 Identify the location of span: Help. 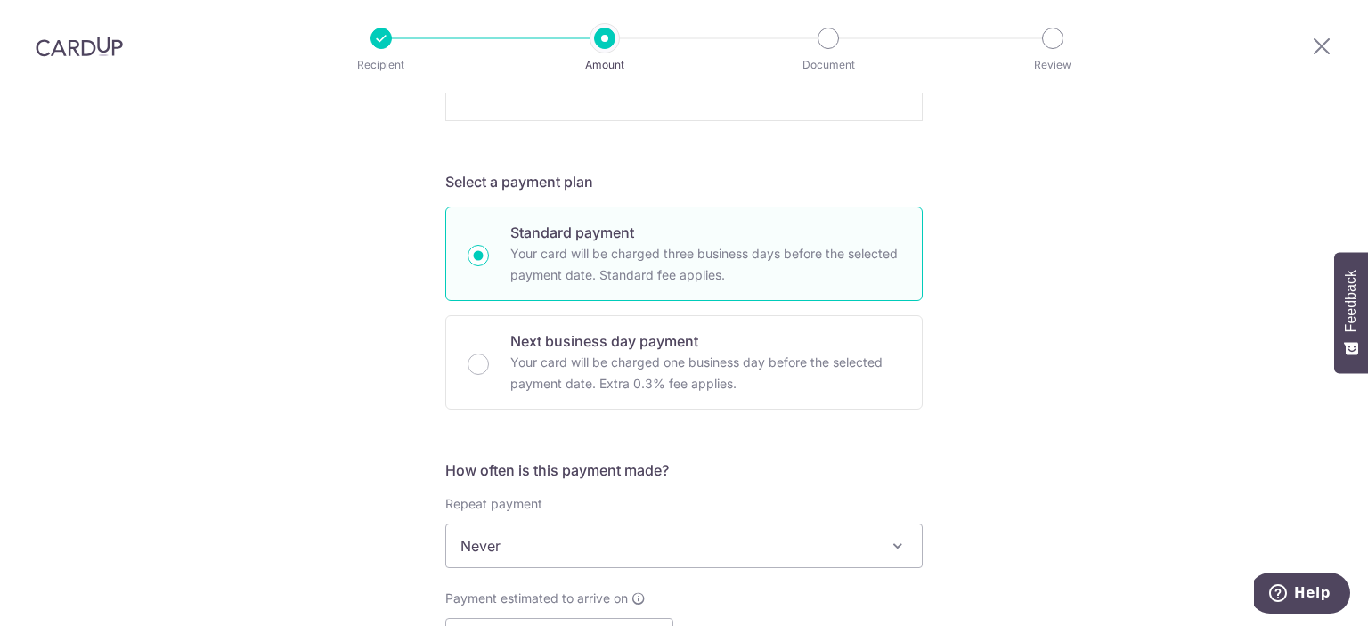
(58, 20).